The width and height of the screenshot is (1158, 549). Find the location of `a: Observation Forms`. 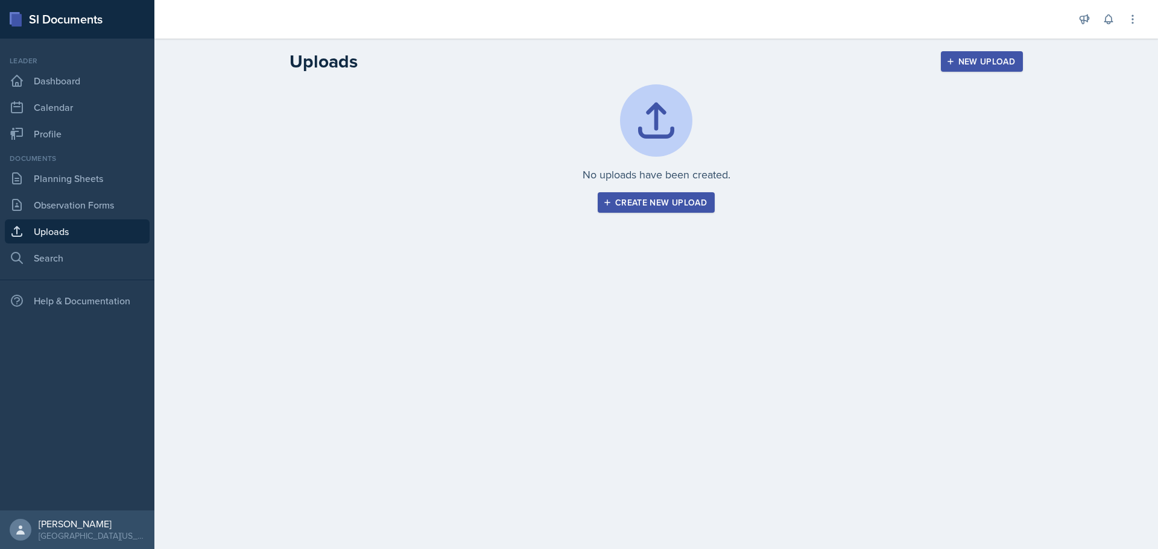

a: Observation Forms is located at coordinates (77, 205).